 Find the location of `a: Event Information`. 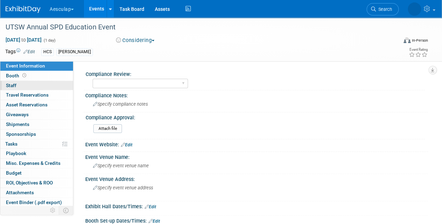

a: Event Information is located at coordinates (37, 66).